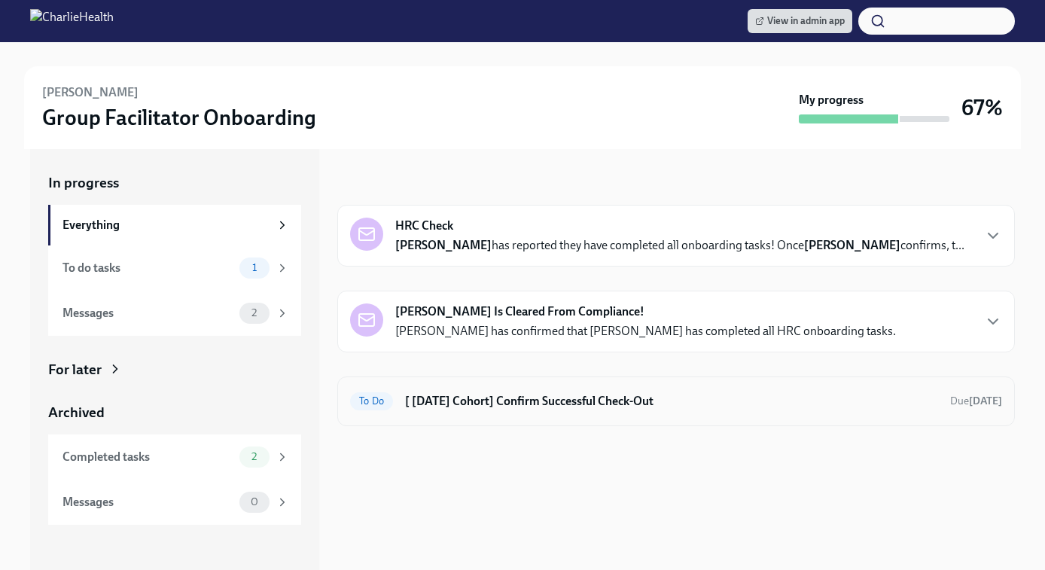  I want to click on strong: HRC Check, so click(424, 226).